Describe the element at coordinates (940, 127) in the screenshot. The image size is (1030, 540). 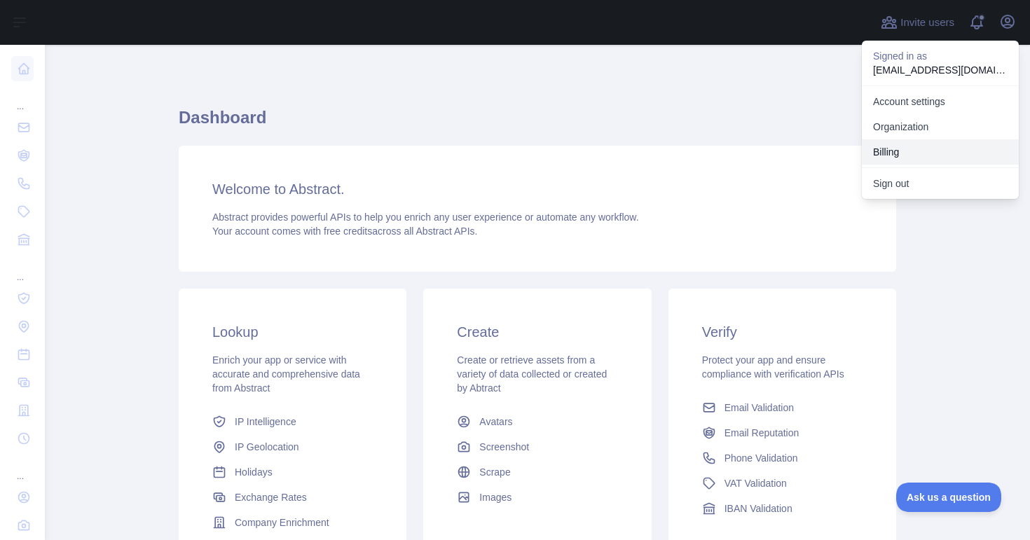
I see `a: Organization` at that location.